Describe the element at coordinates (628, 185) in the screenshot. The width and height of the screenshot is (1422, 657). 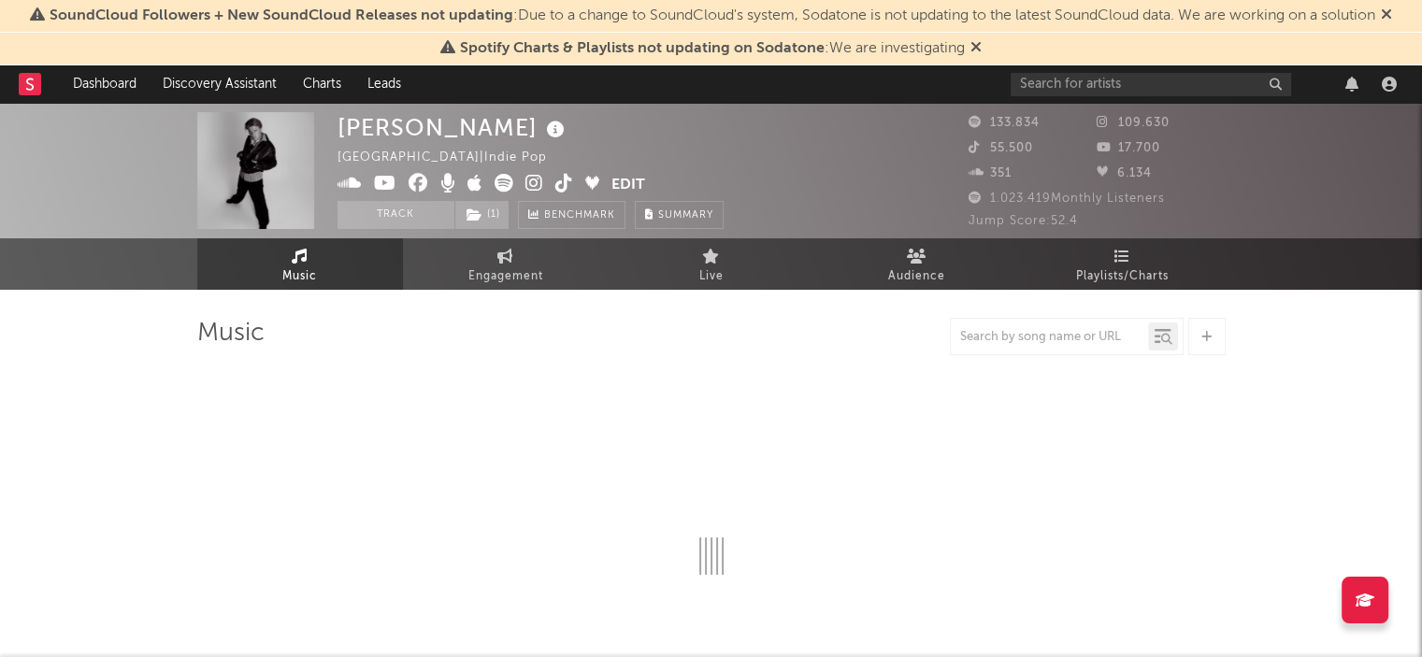
I see `button: Edit` at that location.